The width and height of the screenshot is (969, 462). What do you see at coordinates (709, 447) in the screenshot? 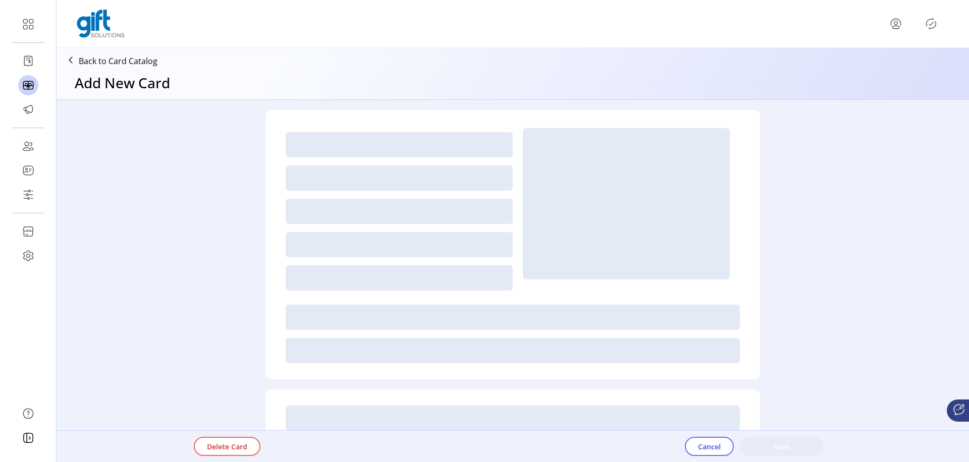
I see `button: Cancel` at bounding box center [709, 447].